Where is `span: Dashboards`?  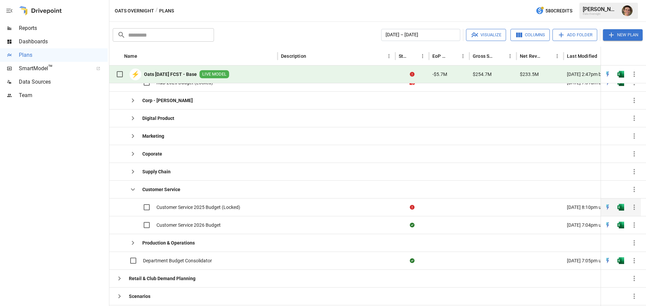 span: Dashboards is located at coordinates (63, 42).